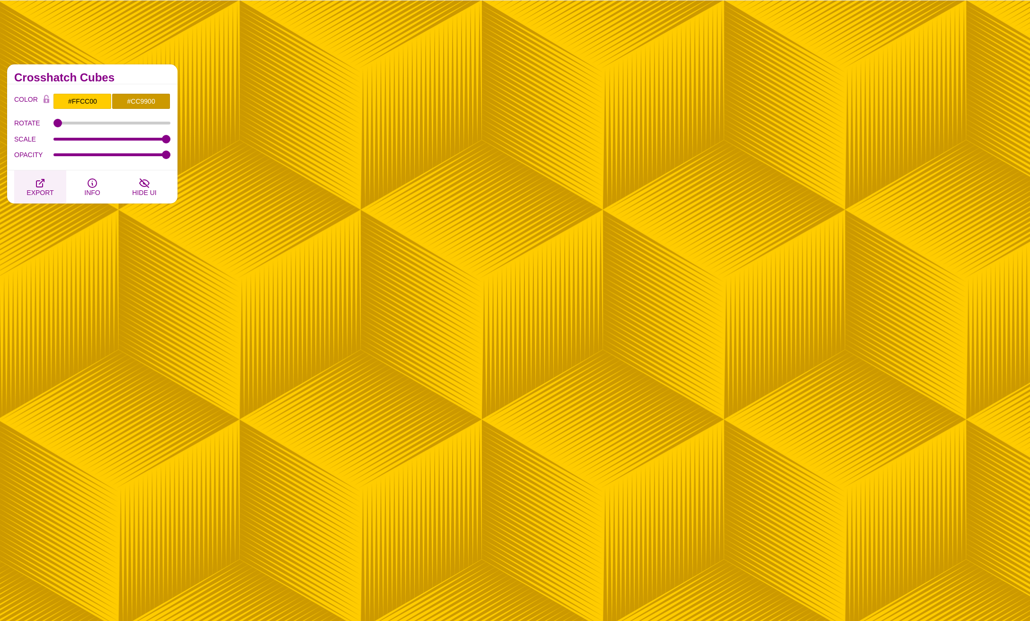 This screenshot has height=621, width=1030. What do you see at coordinates (92, 78) in the screenshot?
I see `h2: Crosshatch Cubes` at bounding box center [92, 78].